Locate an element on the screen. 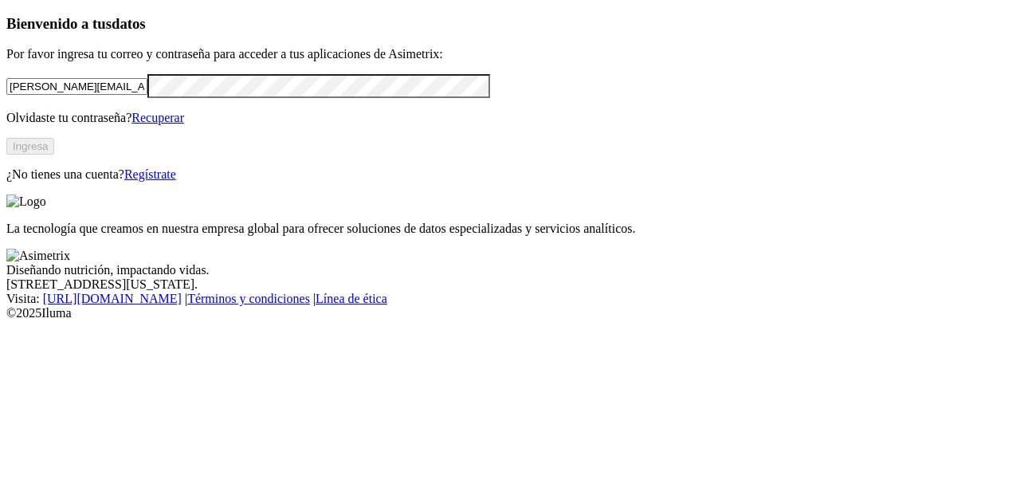 This screenshot has width=1020, height=503. a: Regístrate is located at coordinates (150, 174).